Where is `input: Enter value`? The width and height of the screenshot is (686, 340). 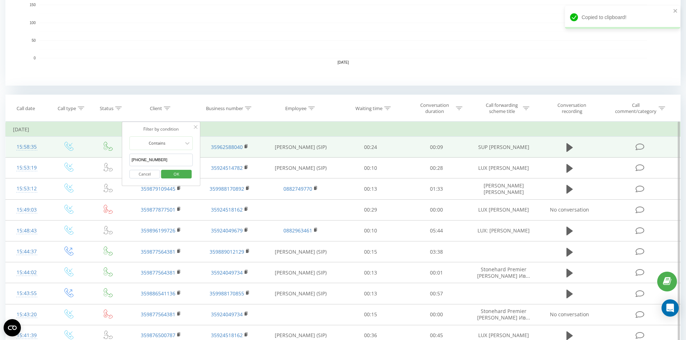
input: Enter value is located at coordinates (161, 160).